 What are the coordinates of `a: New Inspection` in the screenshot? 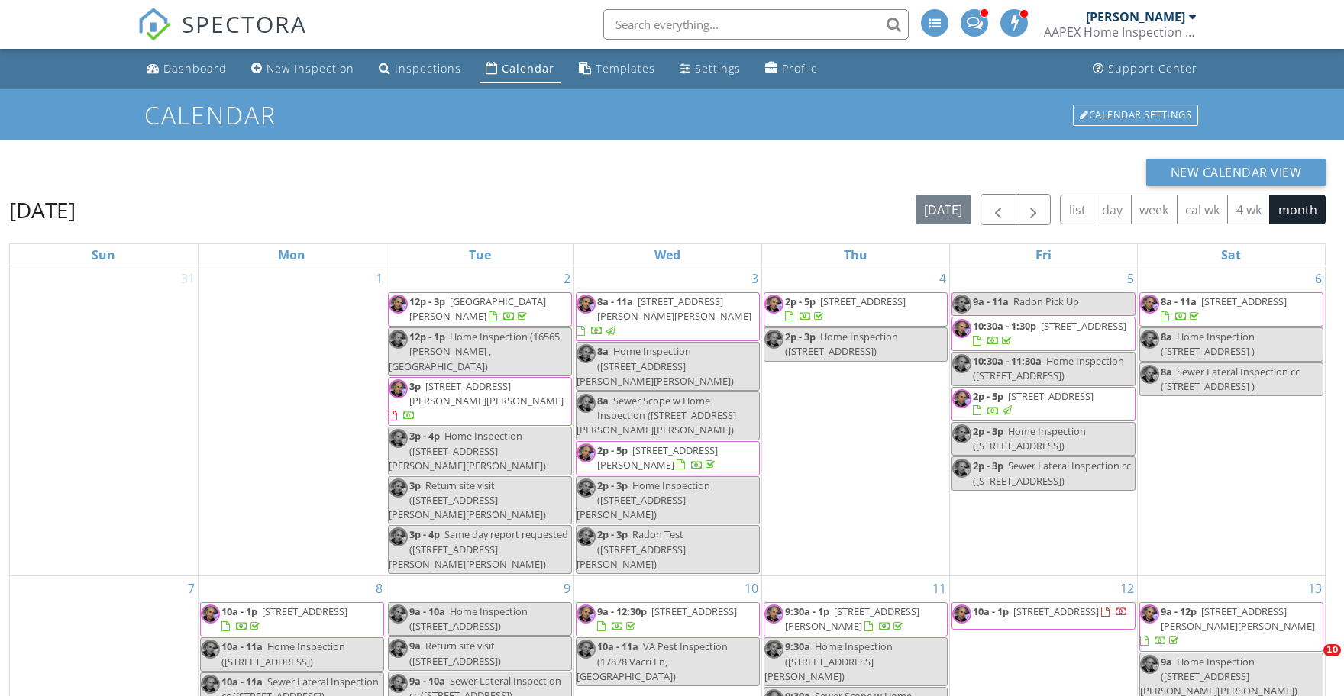 It's located at (302, 69).